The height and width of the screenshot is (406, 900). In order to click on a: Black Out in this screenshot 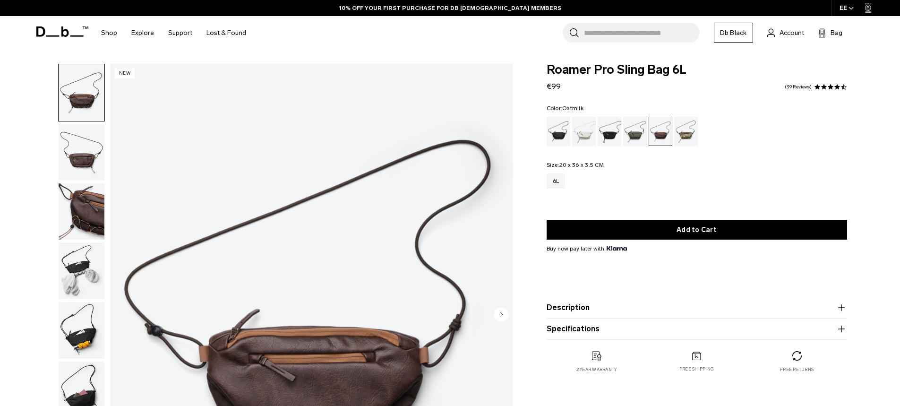, I will do `click(558, 131)`.